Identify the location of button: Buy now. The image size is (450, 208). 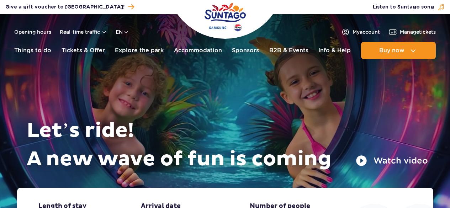
(398, 51).